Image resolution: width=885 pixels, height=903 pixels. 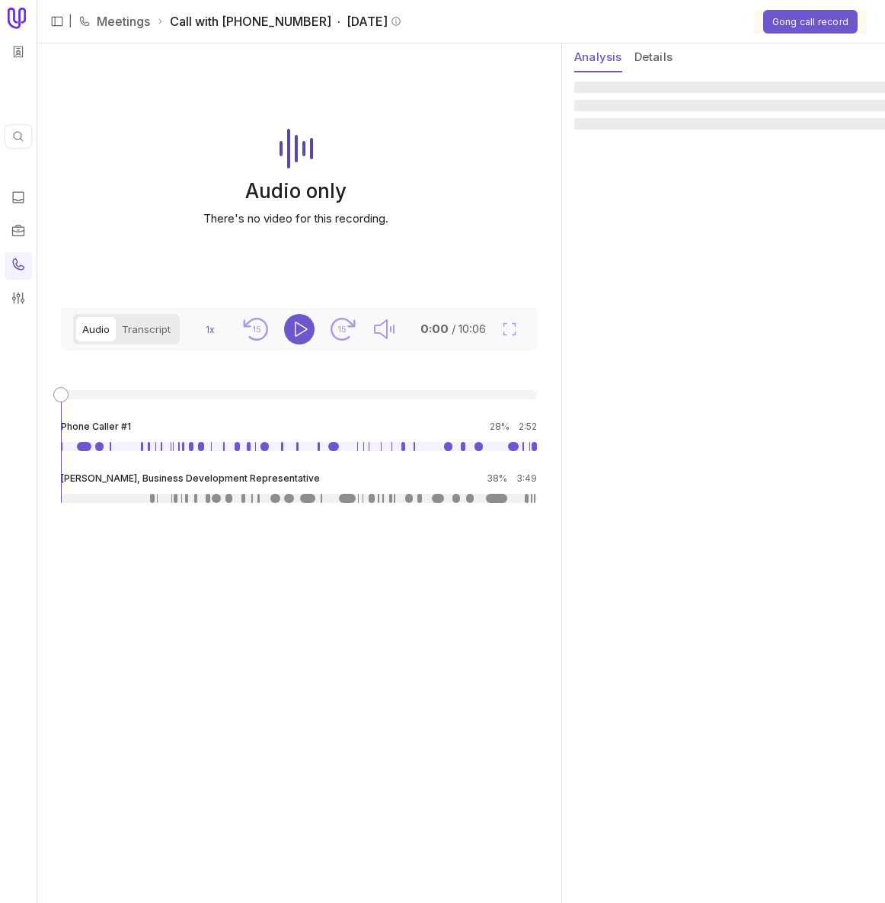 What do you see at coordinates (510, 329) in the screenshot?
I see `button: Fullscreen` at bounding box center [510, 329].